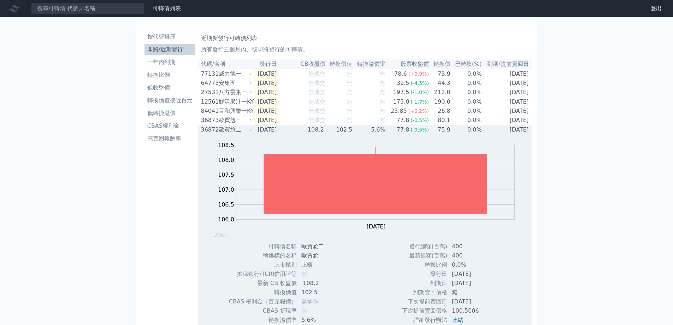 This screenshot has width=673, height=325. What do you see at coordinates (170, 88) in the screenshot?
I see `li: 低收盤價` at bounding box center [170, 88].